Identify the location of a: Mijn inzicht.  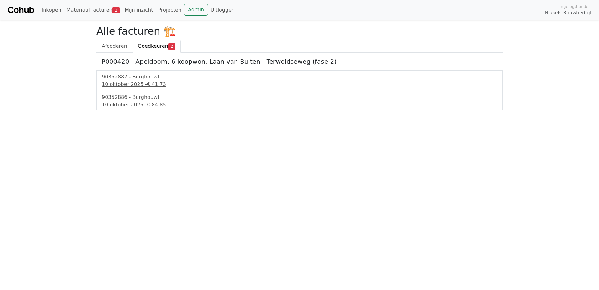
(139, 10).